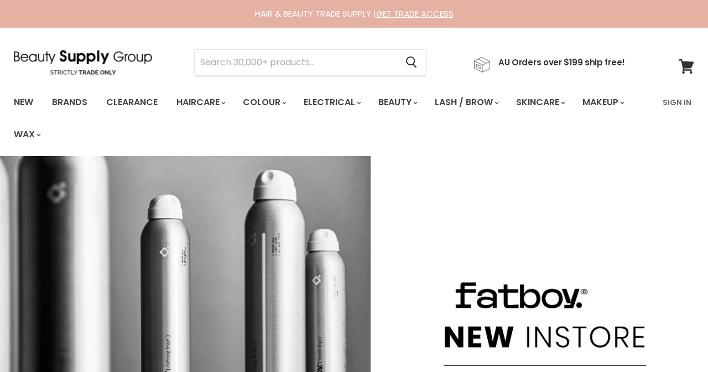 Image resolution: width=708 pixels, height=372 pixels. I want to click on form: Product, so click(310, 63).